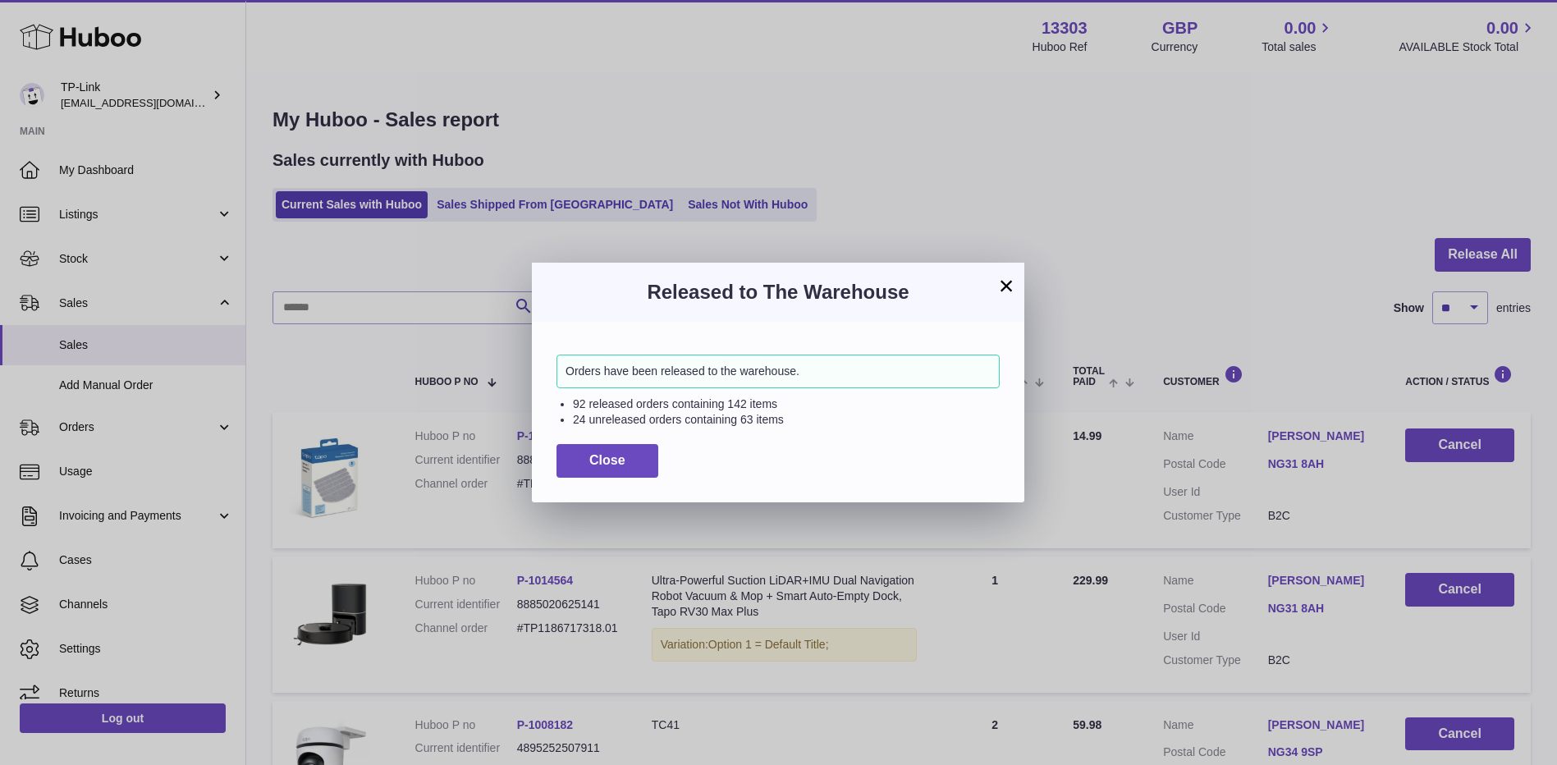 This screenshot has height=765, width=1557. I want to click on li: 92 released orders containing 142 items, so click(786, 404).